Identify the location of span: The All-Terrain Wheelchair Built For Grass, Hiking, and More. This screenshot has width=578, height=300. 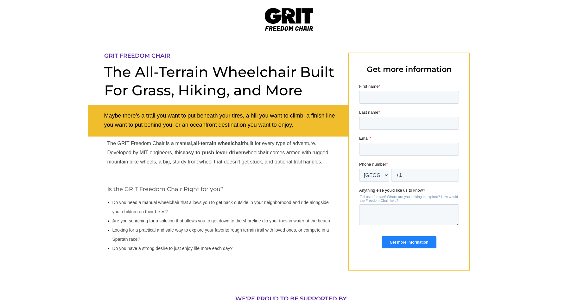
(219, 81).